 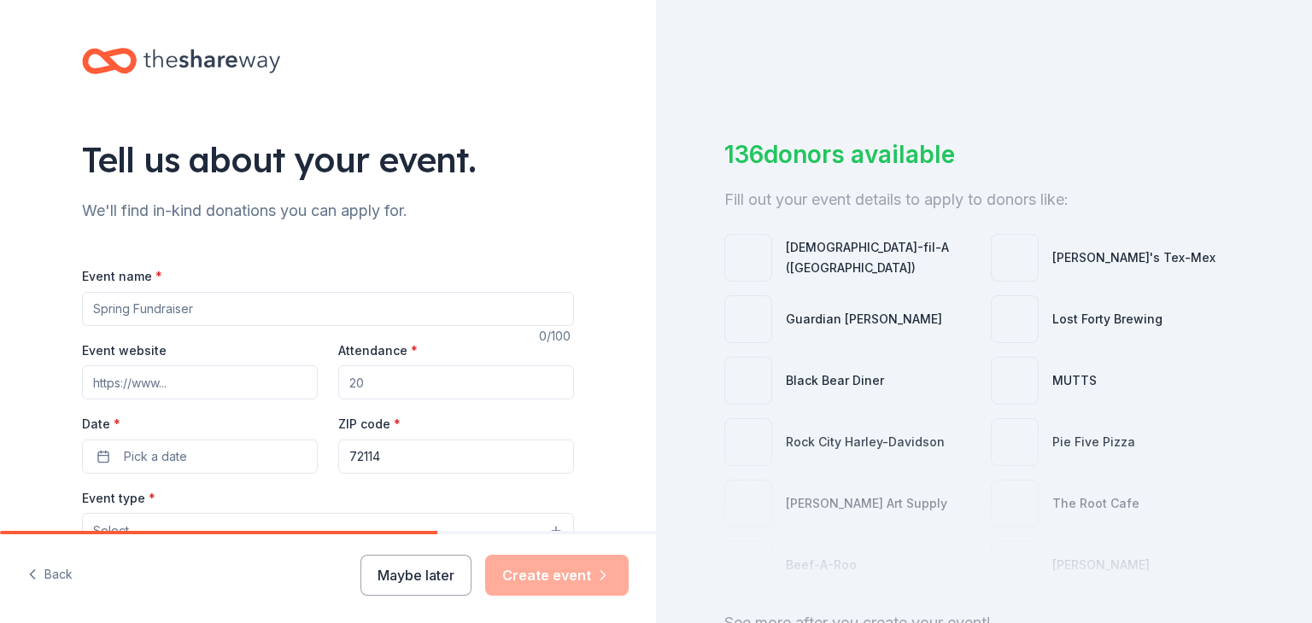 I want to click on div: Tell us about your event., so click(x=328, y=160).